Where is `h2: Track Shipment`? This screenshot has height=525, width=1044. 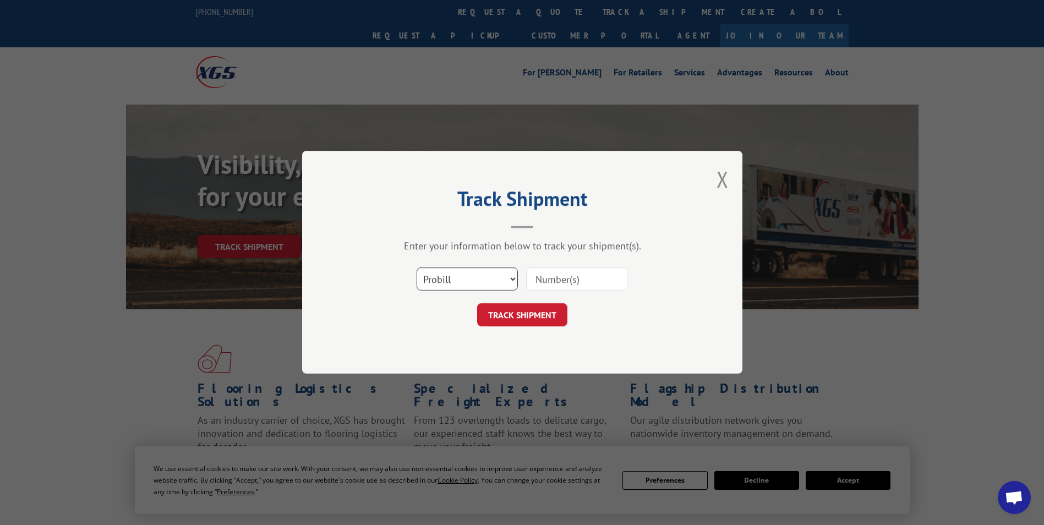 h2: Track Shipment is located at coordinates (522, 201).